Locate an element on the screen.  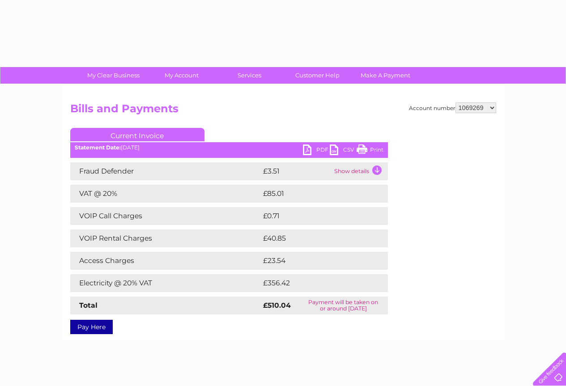
strong: Total is located at coordinates (88, 305).